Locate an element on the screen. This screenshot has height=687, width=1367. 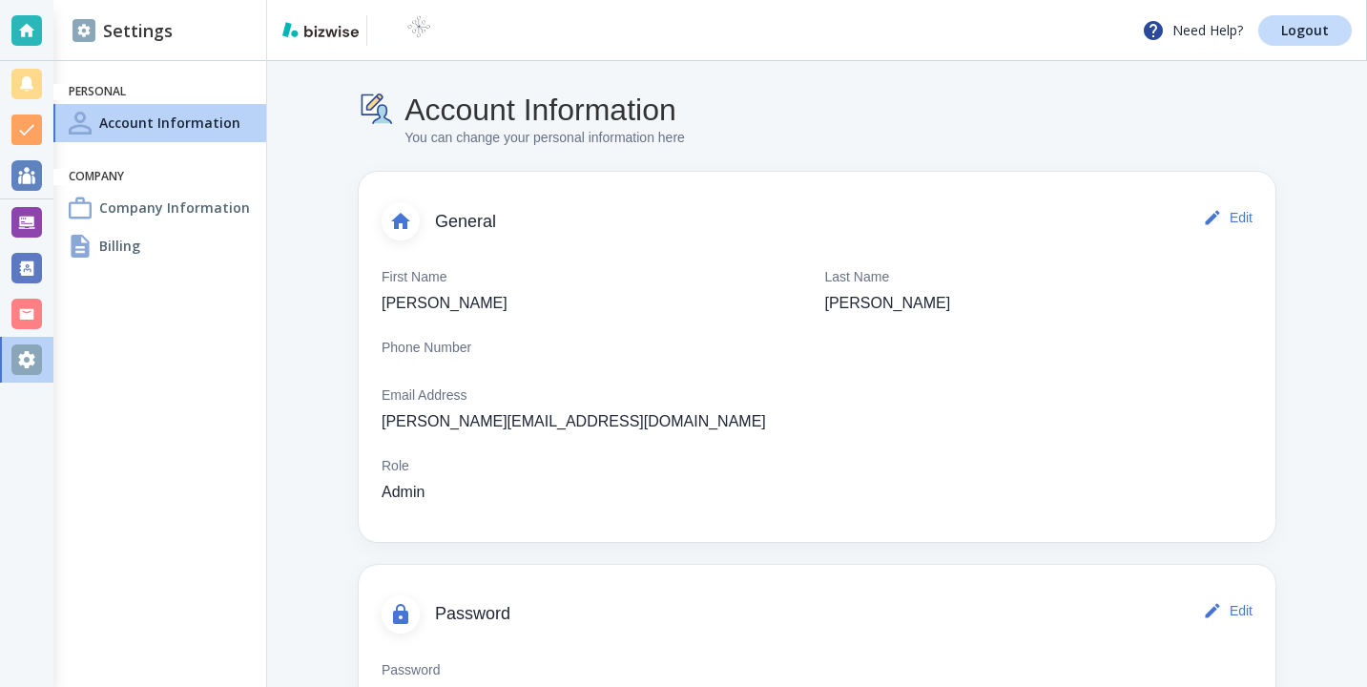
h4: Company Information is located at coordinates (175, 207).